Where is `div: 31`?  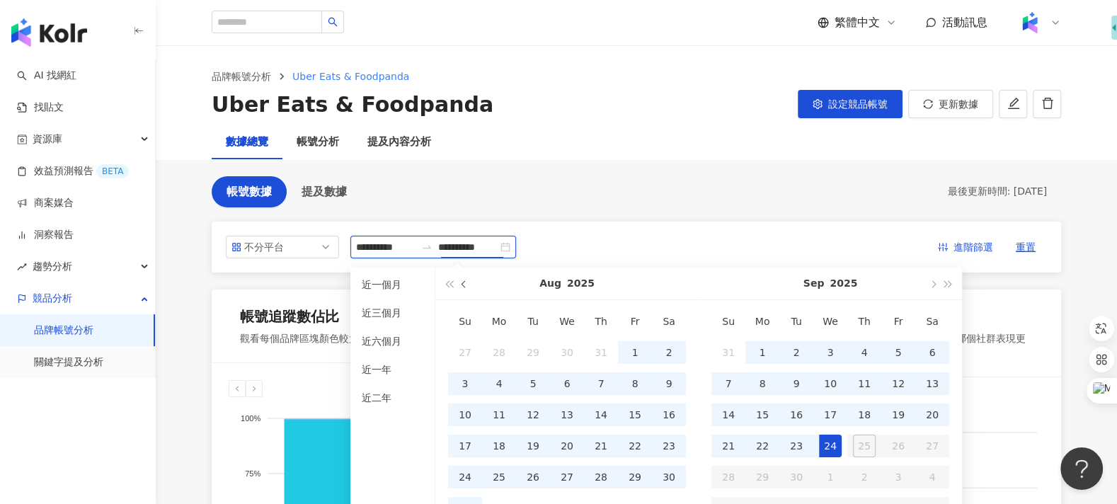 div: 31 is located at coordinates (601, 353).